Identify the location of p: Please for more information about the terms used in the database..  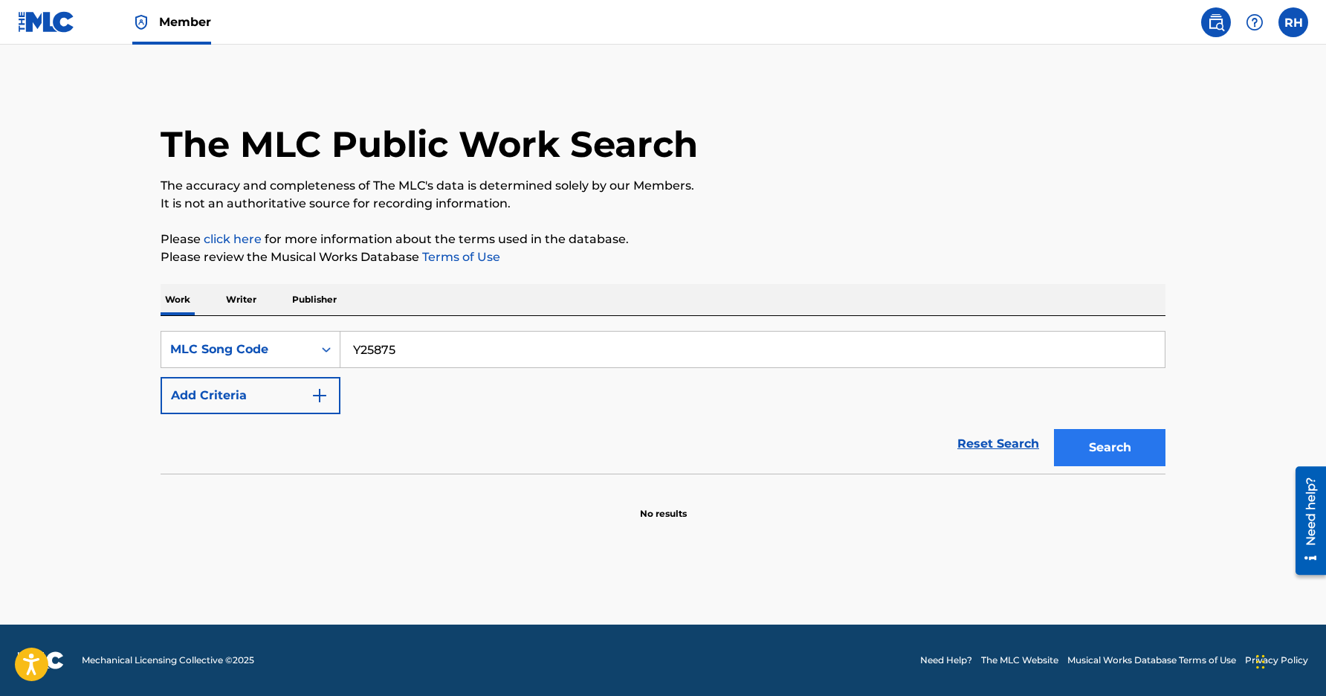
(663, 239).